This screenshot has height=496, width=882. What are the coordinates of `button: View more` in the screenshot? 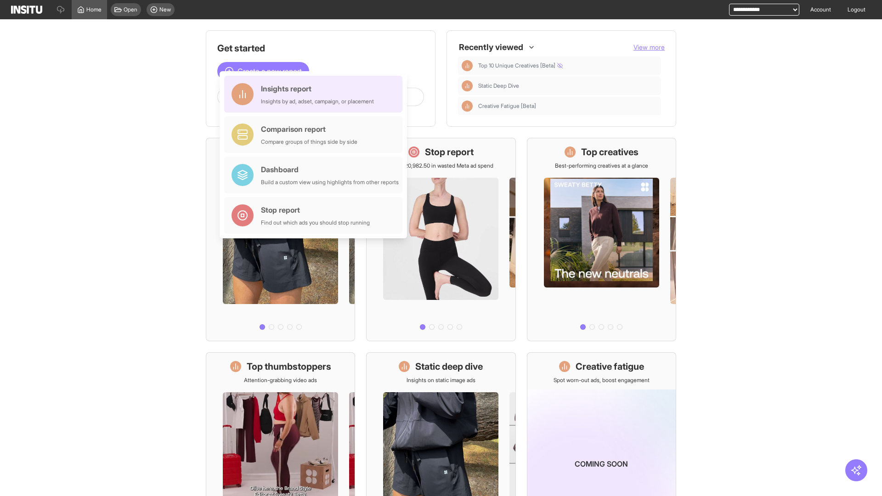 It's located at (649, 47).